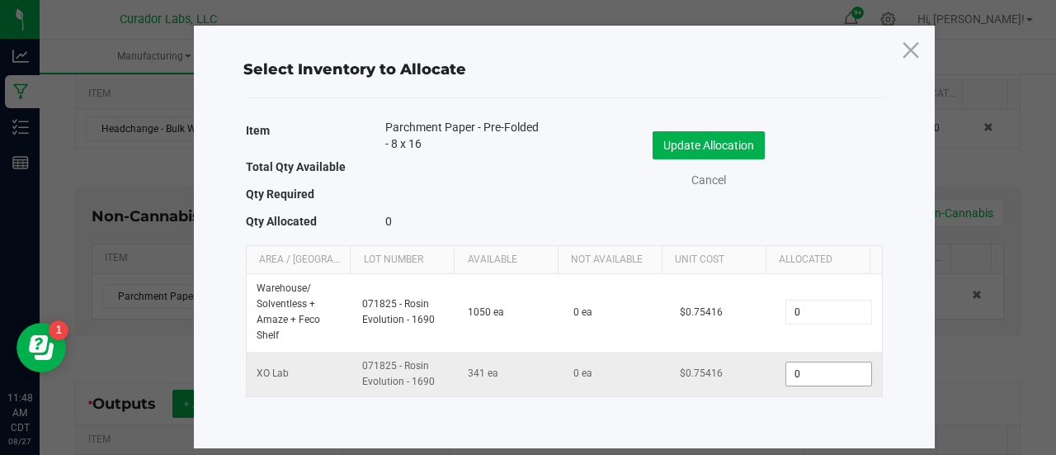  I want to click on span: Parchment Paper - Pre-Folded - 8 x 16, so click(462, 135).